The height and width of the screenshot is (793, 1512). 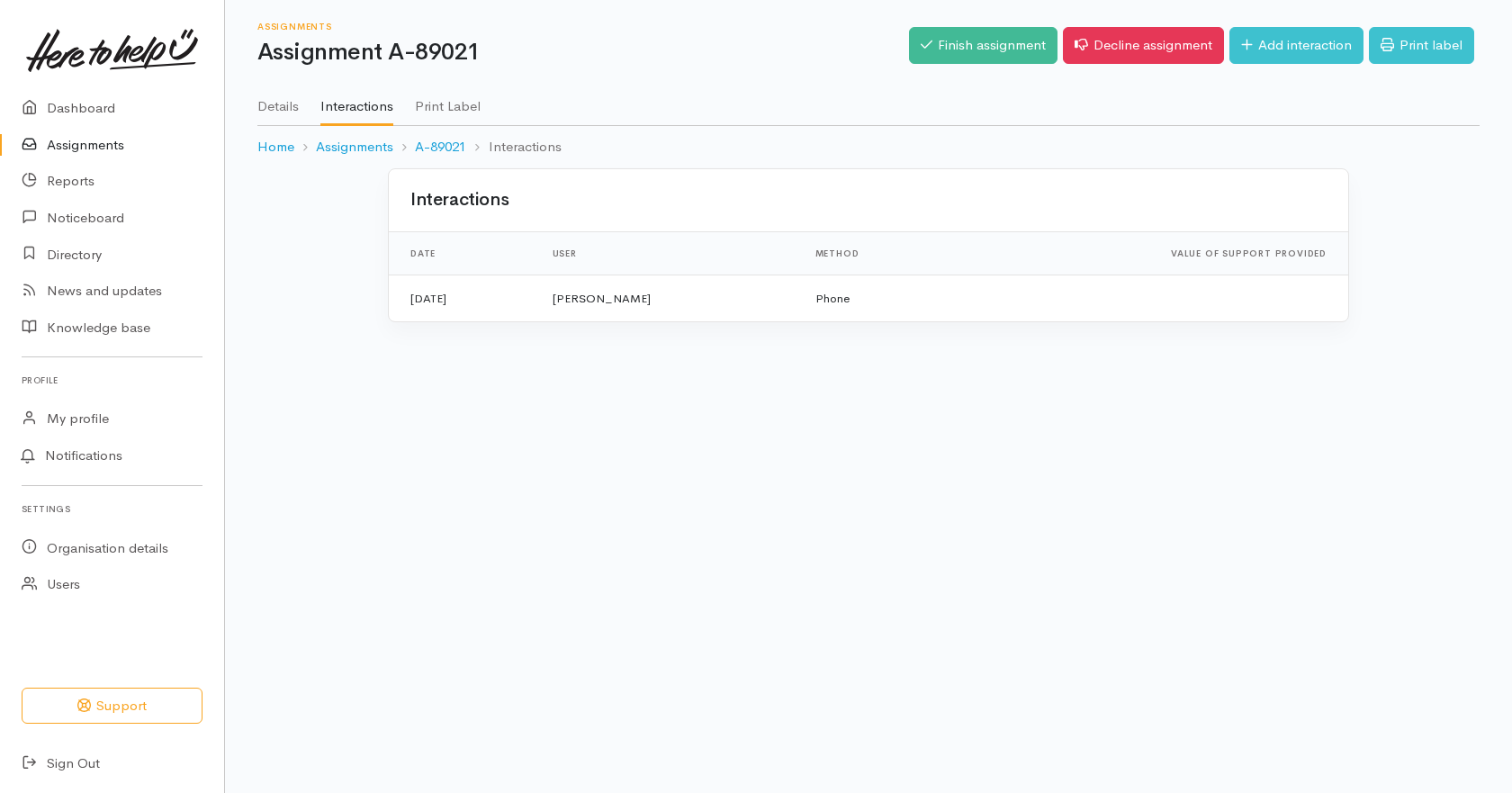 What do you see at coordinates (440, 147) in the screenshot?
I see `a: A-89021` at bounding box center [440, 147].